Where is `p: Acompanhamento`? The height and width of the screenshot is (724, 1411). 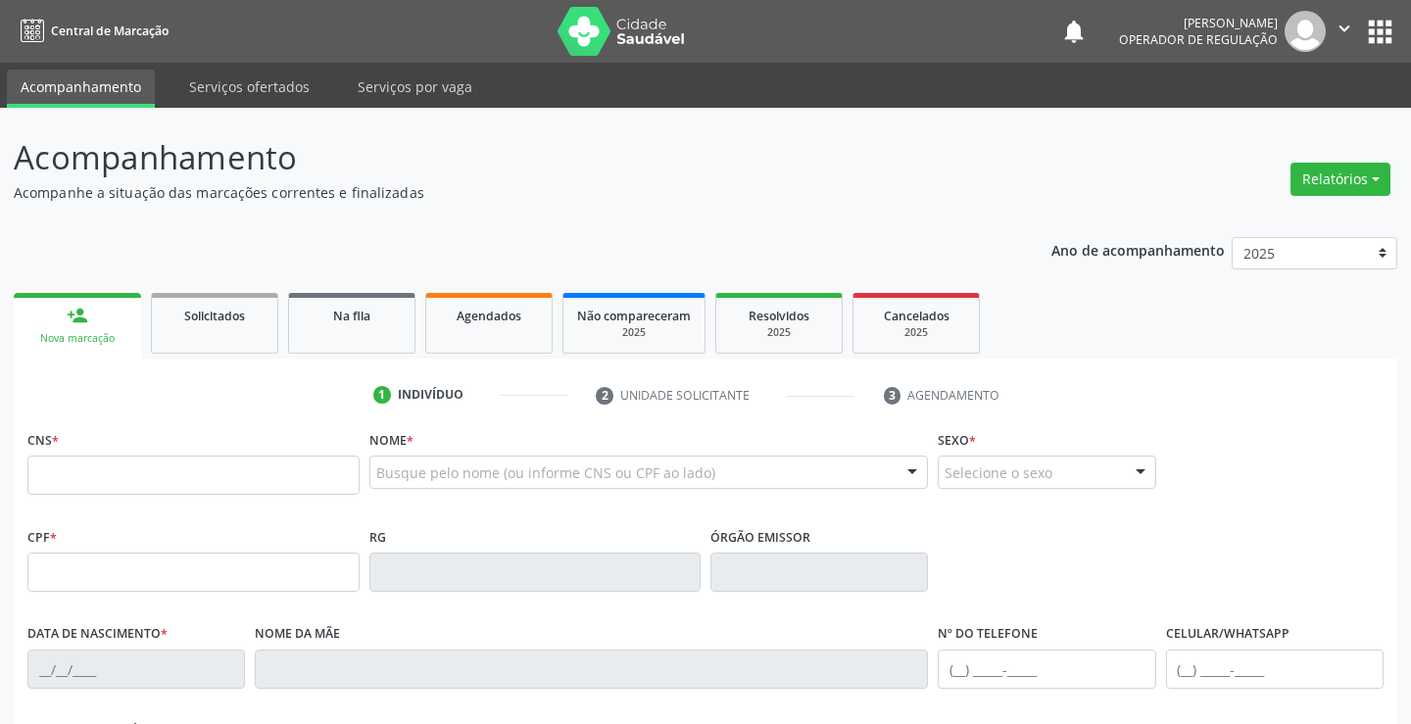
p: Acompanhamento is located at coordinates (498, 158).